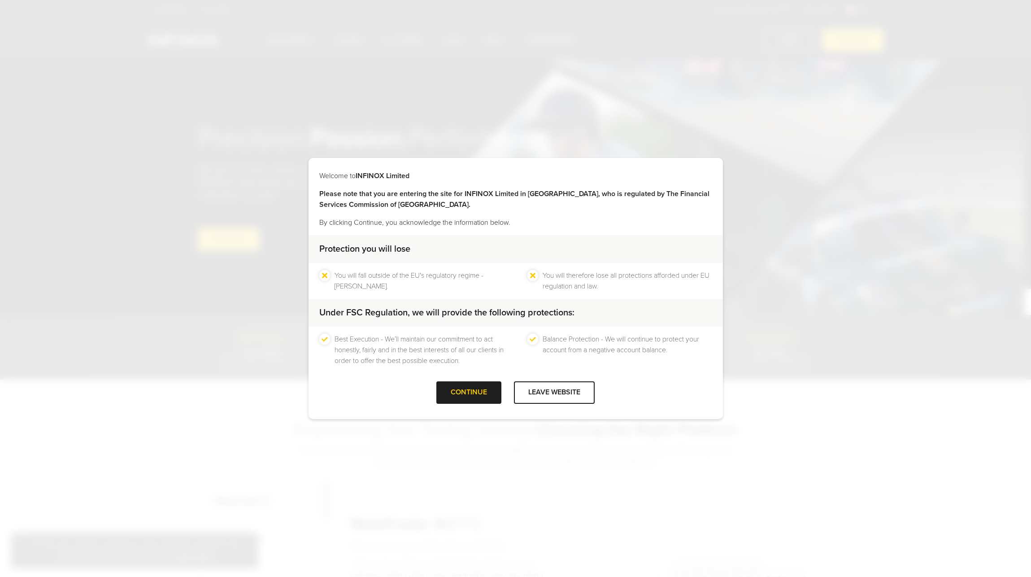  Describe the element at coordinates (469, 392) in the screenshot. I see `div: CONTINUE` at that location.